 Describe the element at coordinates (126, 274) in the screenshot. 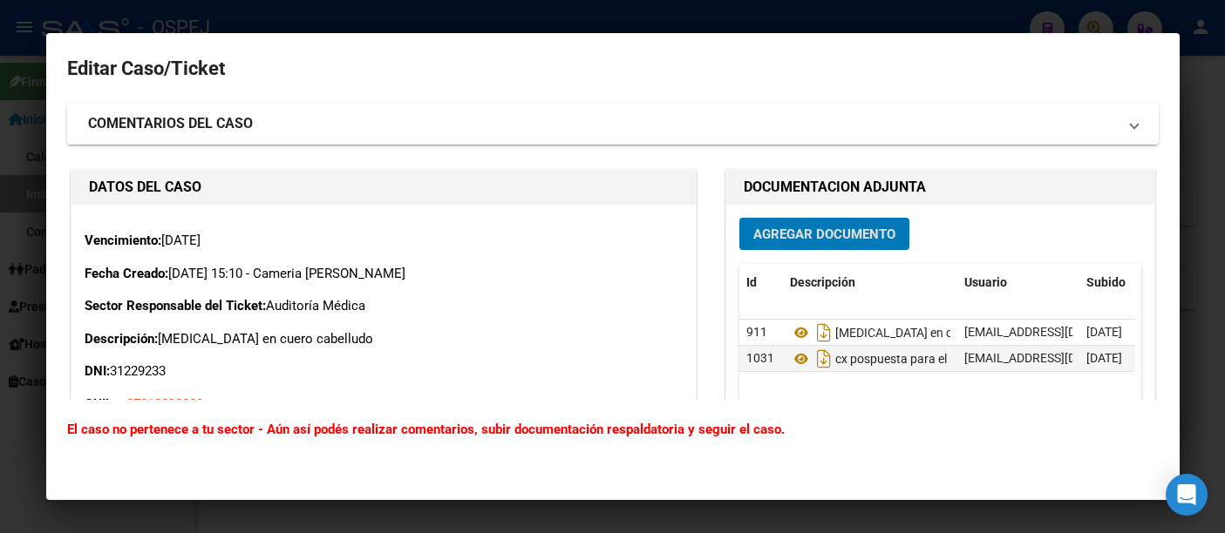

I see `strong: Fecha Creado:` at that location.